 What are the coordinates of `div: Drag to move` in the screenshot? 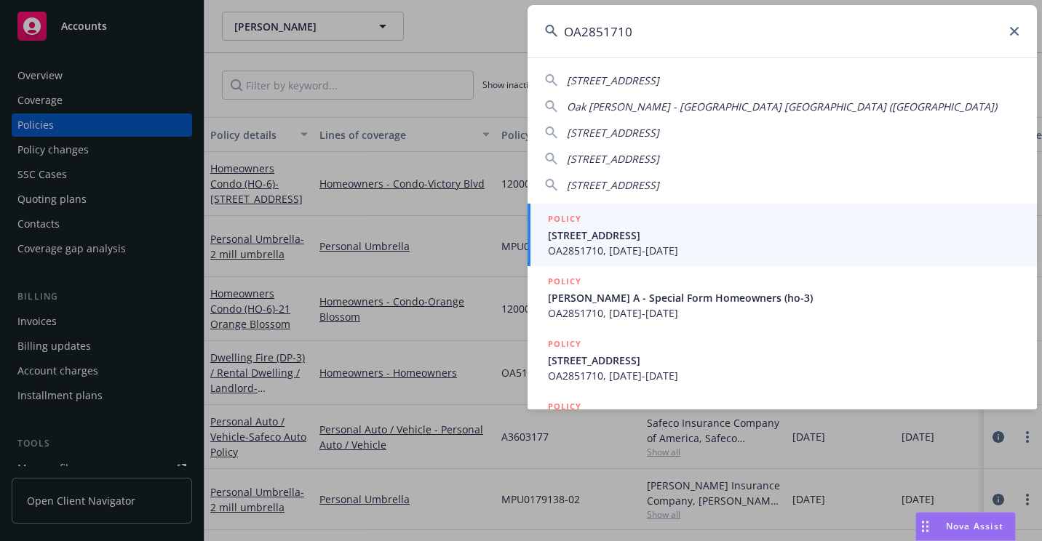 It's located at (925, 527).